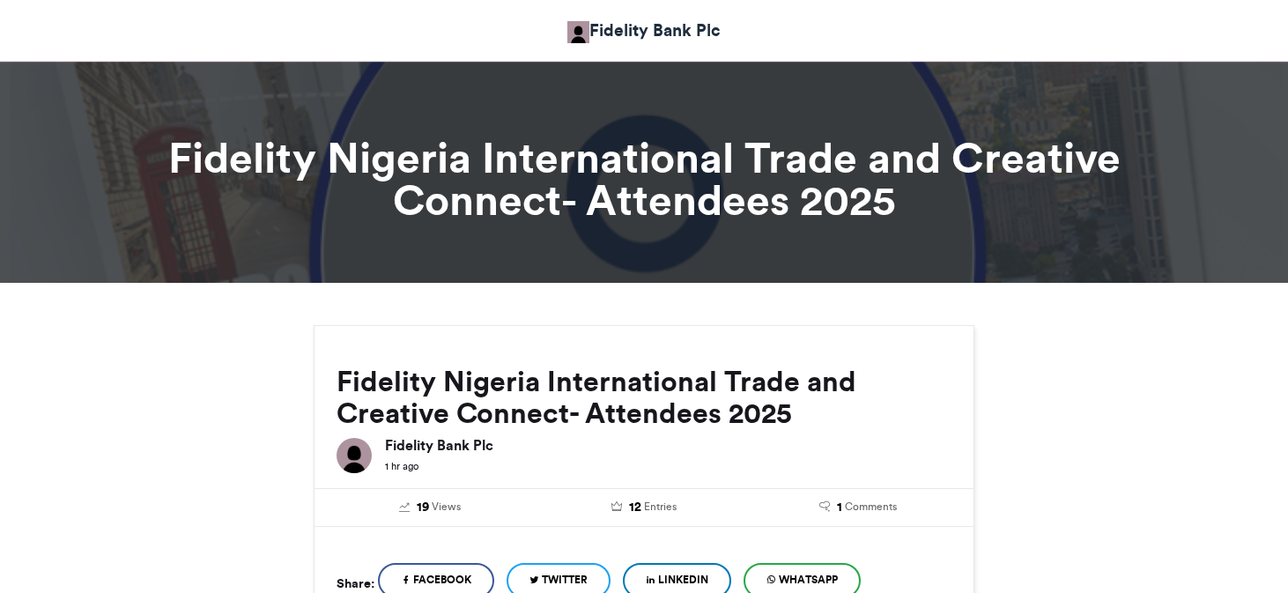  Describe the element at coordinates (660, 506) in the screenshot. I see `span: Entries` at that location.